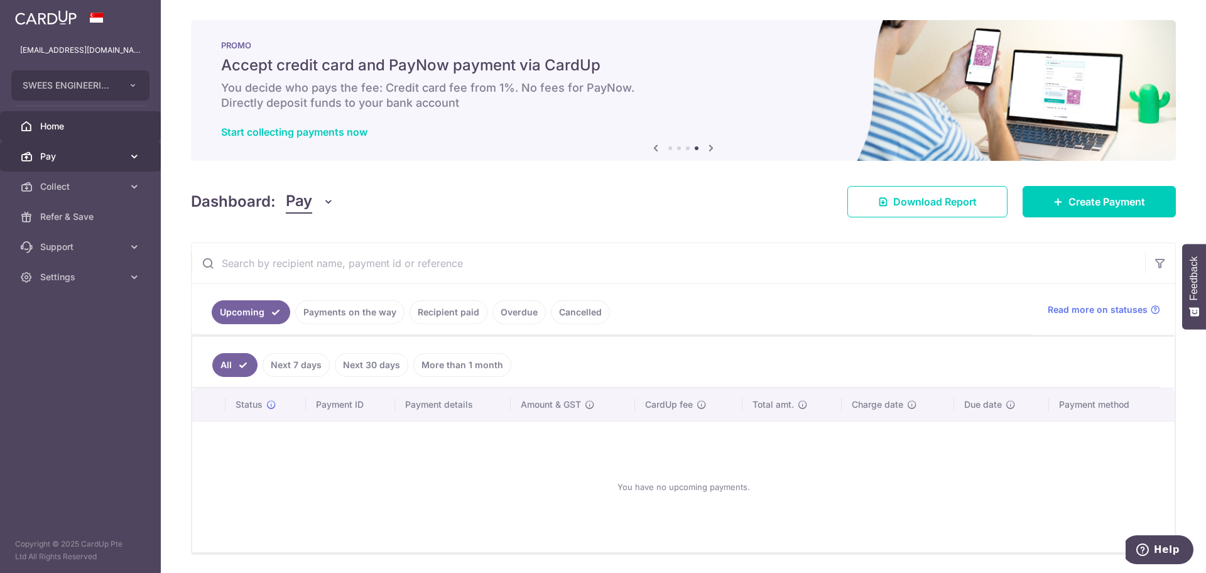  I want to click on a: Read more on statuses, so click(1104, 310).